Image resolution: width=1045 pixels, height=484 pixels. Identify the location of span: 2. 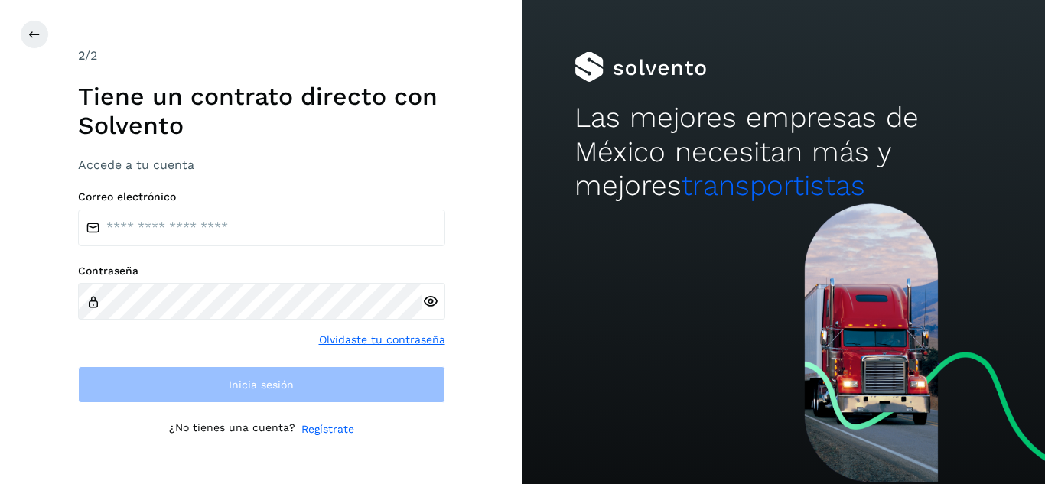
(81, 55).